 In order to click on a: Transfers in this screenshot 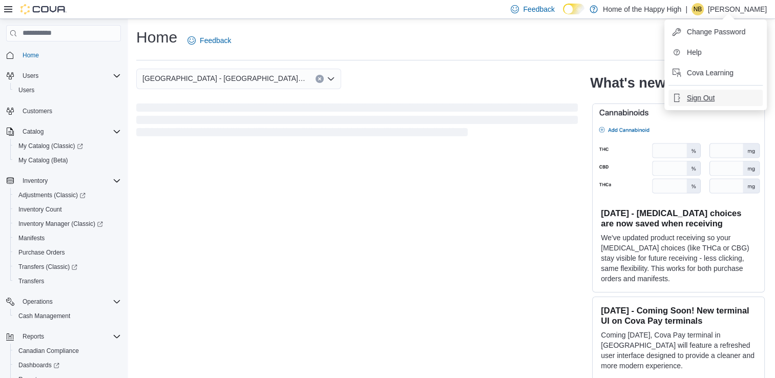, I will do `click(31, 281)`.